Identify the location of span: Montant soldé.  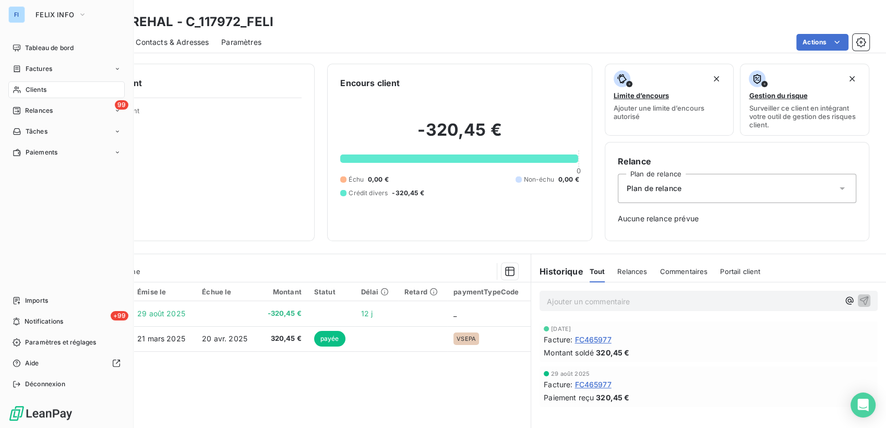
(569, 352).